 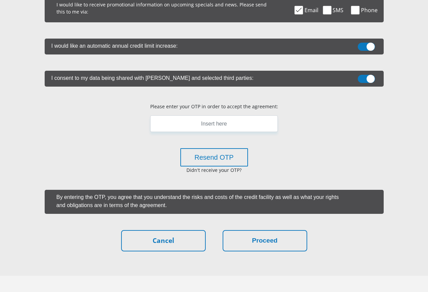 I want to click on span: Email, so click(x=311, y=10).